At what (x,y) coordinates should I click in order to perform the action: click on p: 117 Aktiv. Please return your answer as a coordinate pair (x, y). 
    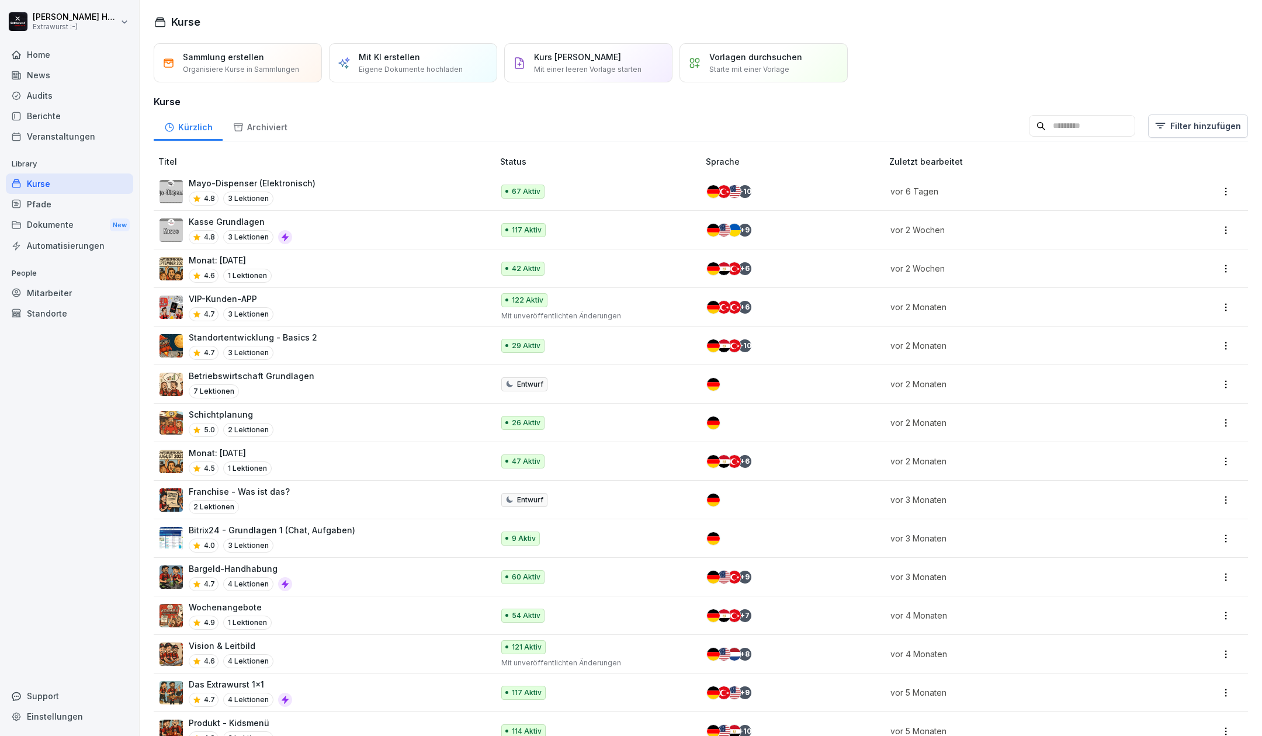
    Looking at the image, I should click on (526, 230).